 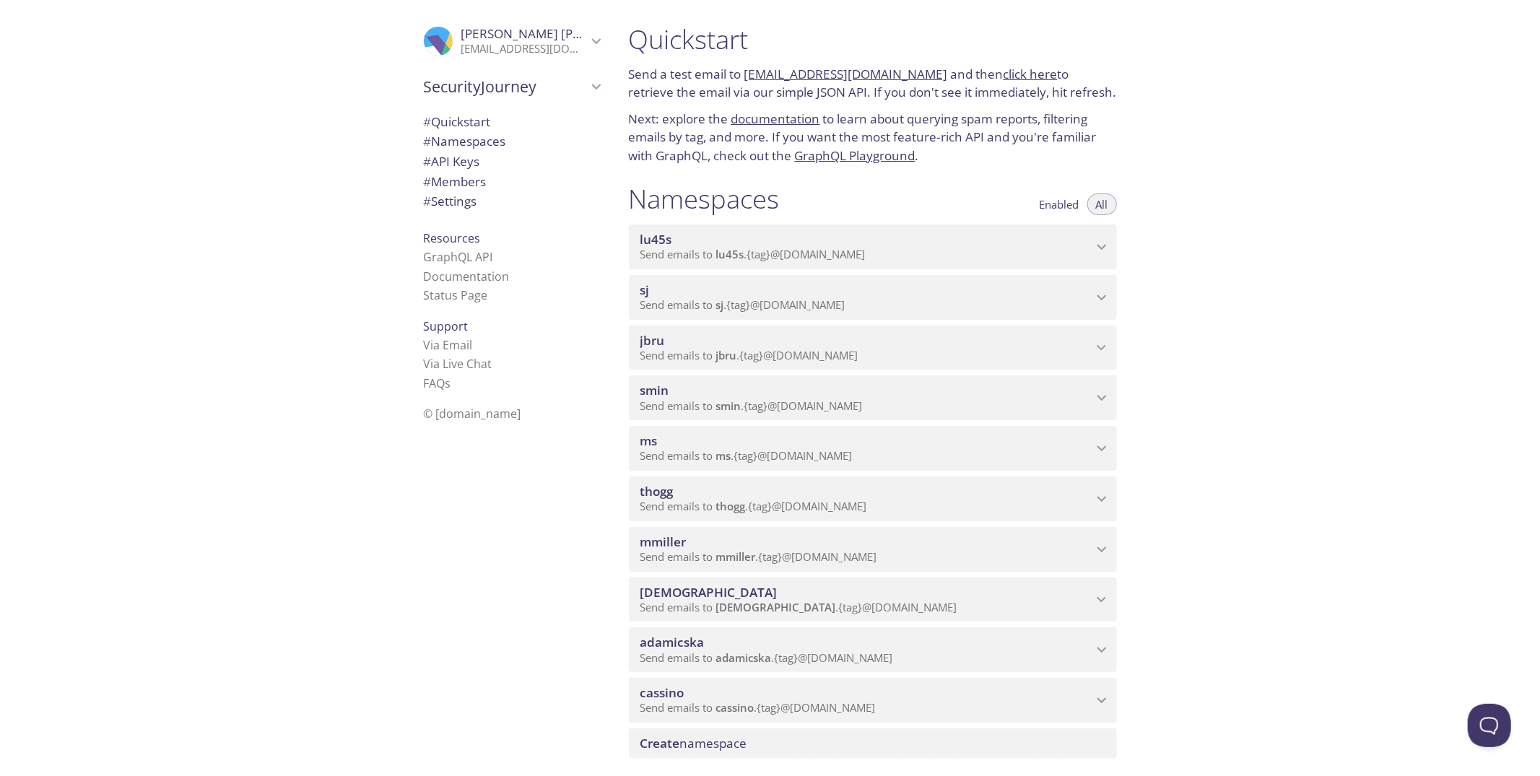 I want to click on div: John Ross, so click(x=512, y=41).